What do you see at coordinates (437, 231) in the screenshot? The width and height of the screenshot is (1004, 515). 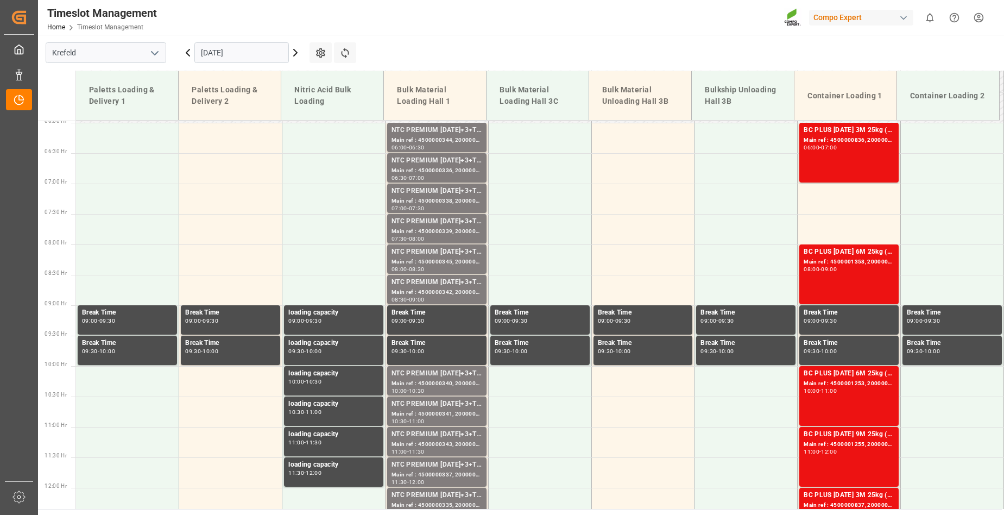 I see `div: Main ref : 4500000339, 2000000276` at bounding box center [437, 231].